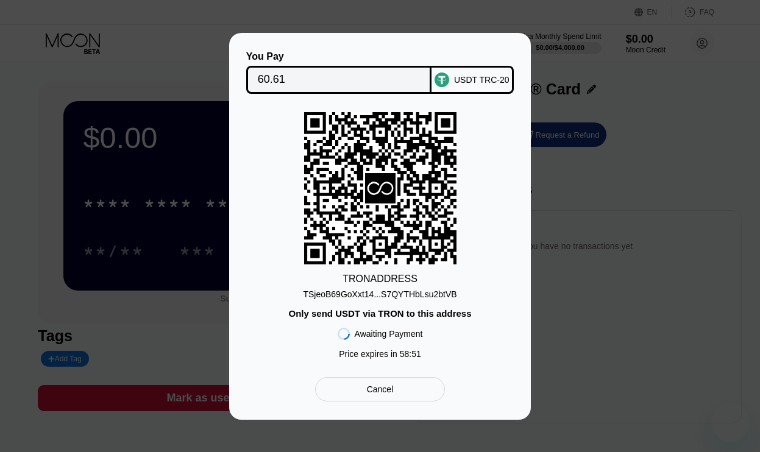  What do you see at coordinates (380, 73) in the screenshot?
I see `div: You PayUSDT TRC-20` at bounding box center [380, 73].